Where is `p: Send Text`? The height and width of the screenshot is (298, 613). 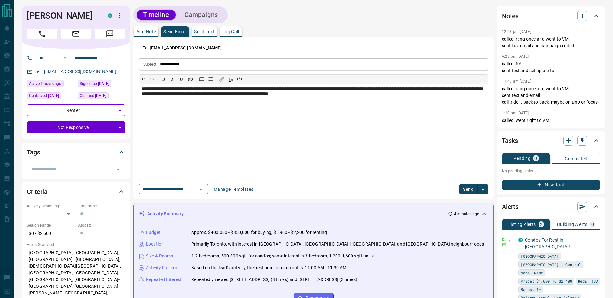 p: Send Text is located at coordinates (204, 32).